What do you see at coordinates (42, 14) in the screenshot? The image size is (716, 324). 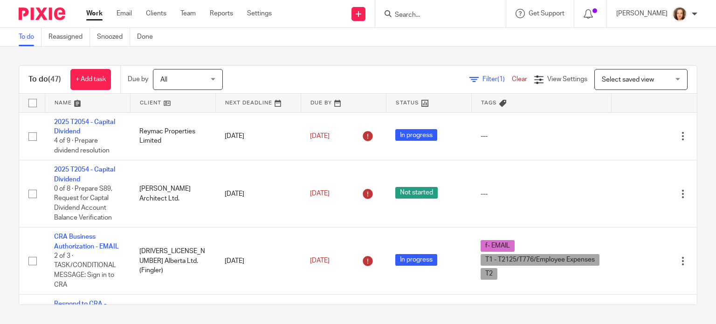 I see `img: Pixie` at bounding box center [42, 14].